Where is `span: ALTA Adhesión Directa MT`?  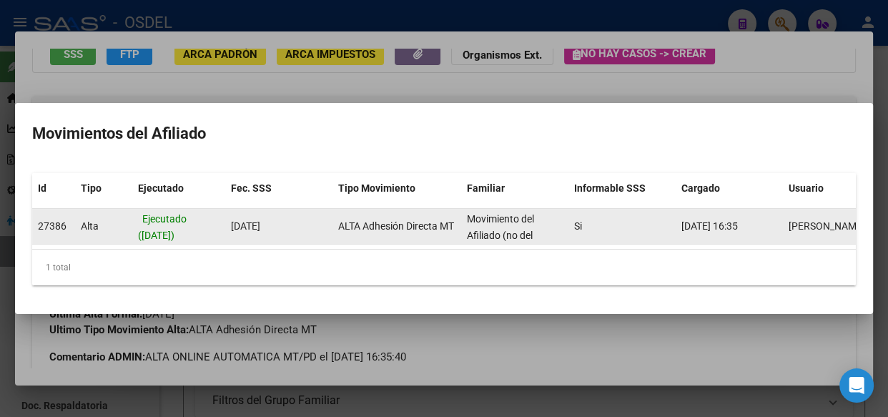
span: ALTA Adhesión Directa MT is located at coordinates (396, 226).